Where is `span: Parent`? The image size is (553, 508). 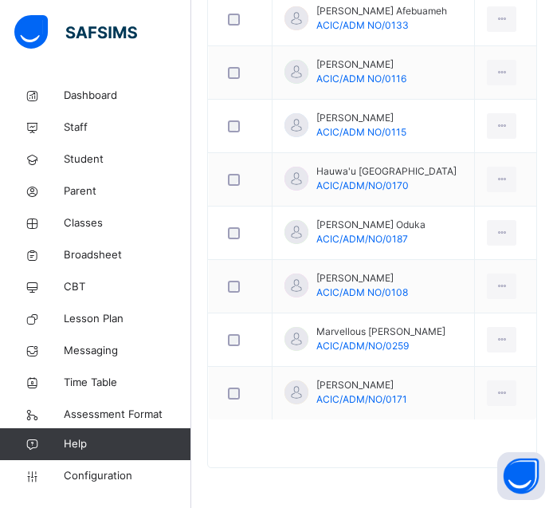 span: Parent is located at coordinates (127, 191).